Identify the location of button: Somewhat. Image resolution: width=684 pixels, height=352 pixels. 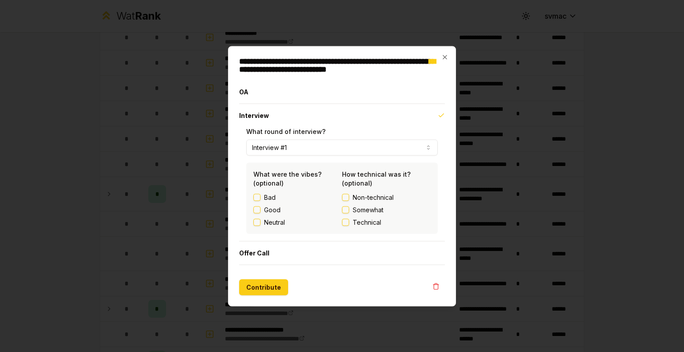
(345, 210).